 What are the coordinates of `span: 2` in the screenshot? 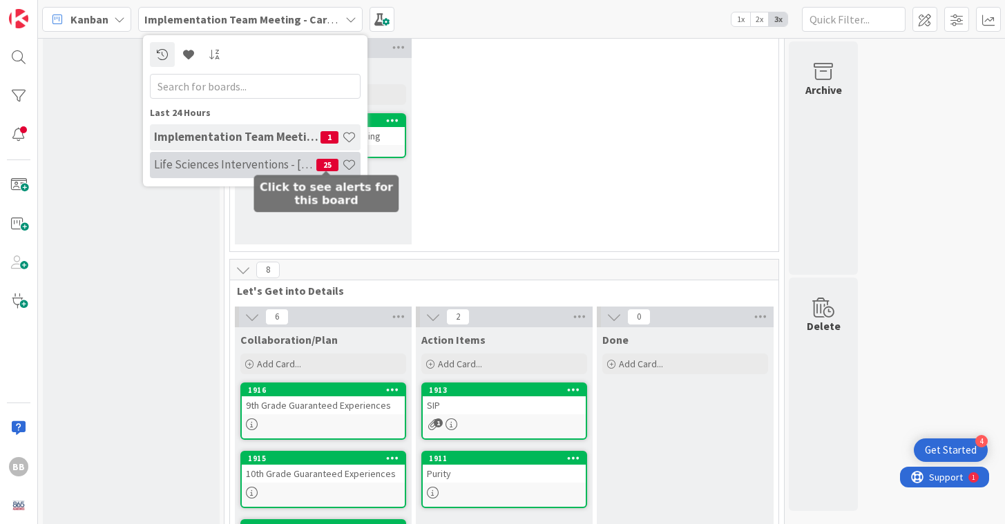 It's located at (458, 317).